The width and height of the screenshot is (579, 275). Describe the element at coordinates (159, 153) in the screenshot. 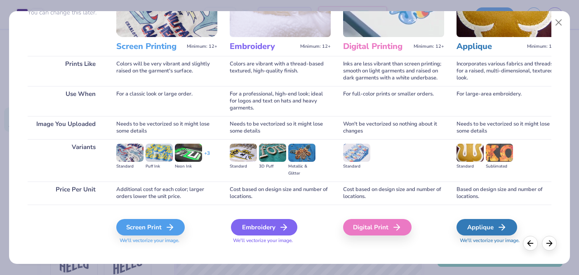

I see `img: Puff Ink` at that location.